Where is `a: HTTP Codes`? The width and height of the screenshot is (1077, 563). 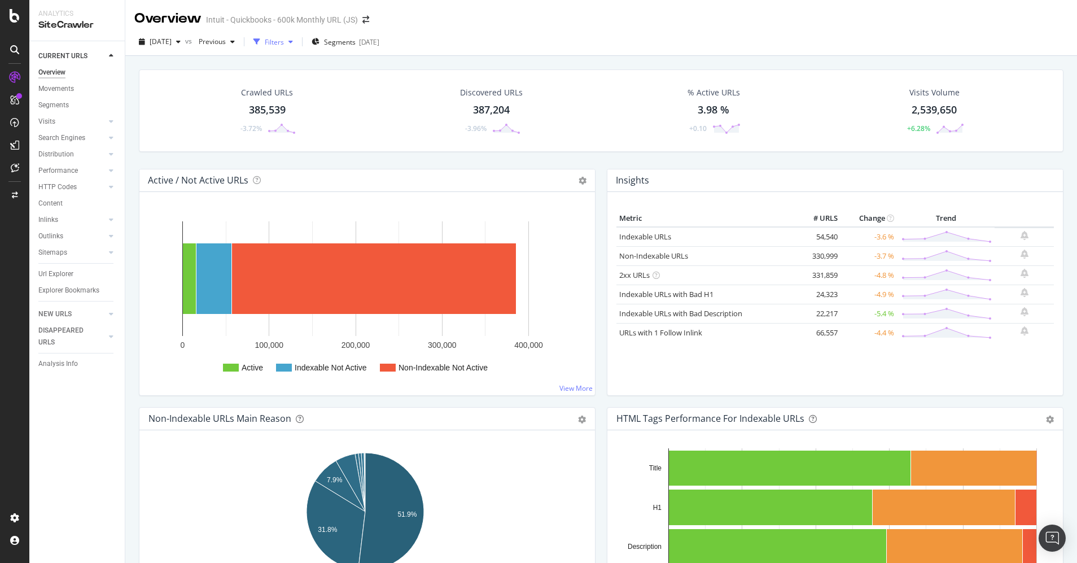
a: HTTP Codes is located at coordinates (72, 187).